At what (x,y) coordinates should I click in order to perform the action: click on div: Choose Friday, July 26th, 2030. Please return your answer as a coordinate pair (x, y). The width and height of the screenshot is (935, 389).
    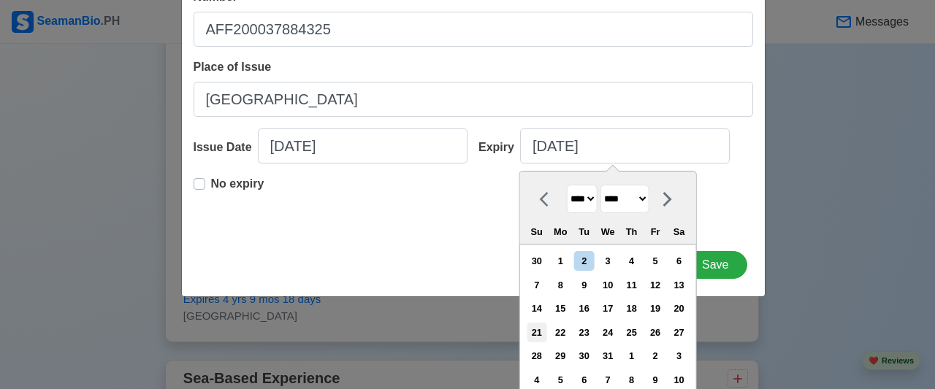
    Looking at the image, I should click on (655, 332).